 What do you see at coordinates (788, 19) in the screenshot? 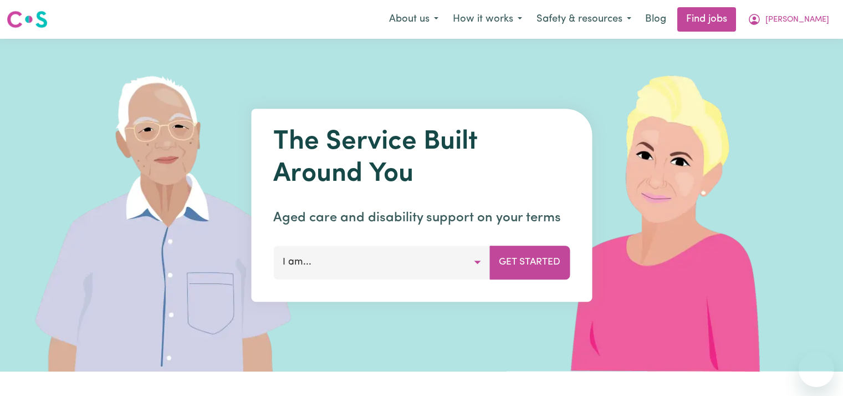
I see `button: My Account` at bounding box center [788, 19].